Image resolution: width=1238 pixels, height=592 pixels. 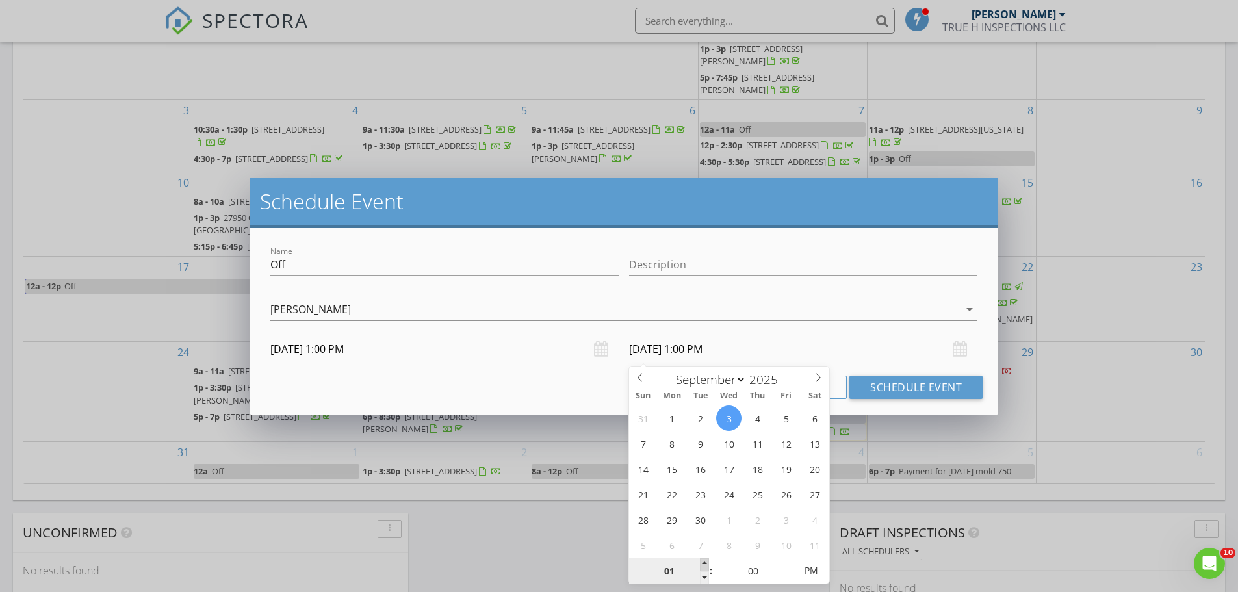 I want to click on span: October 9, 2025, so click(x=757, y=545).